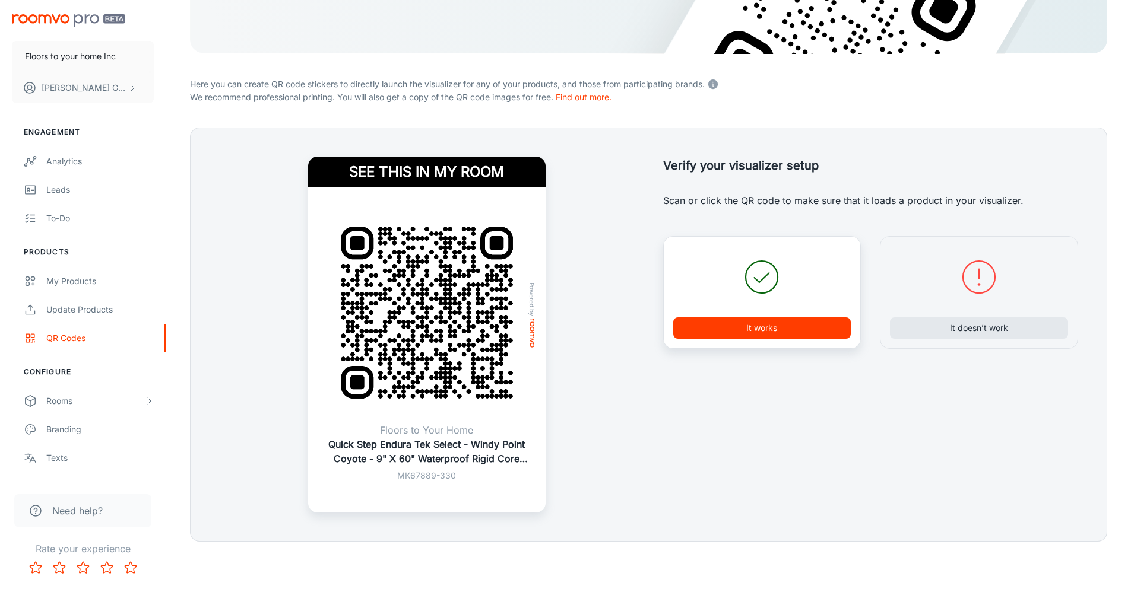 This screenshot has width=1131, height=589. What do you see at coordinates (100, 218) in the screenshot?
I see `div: To-do` at bounding box center [100, 218].